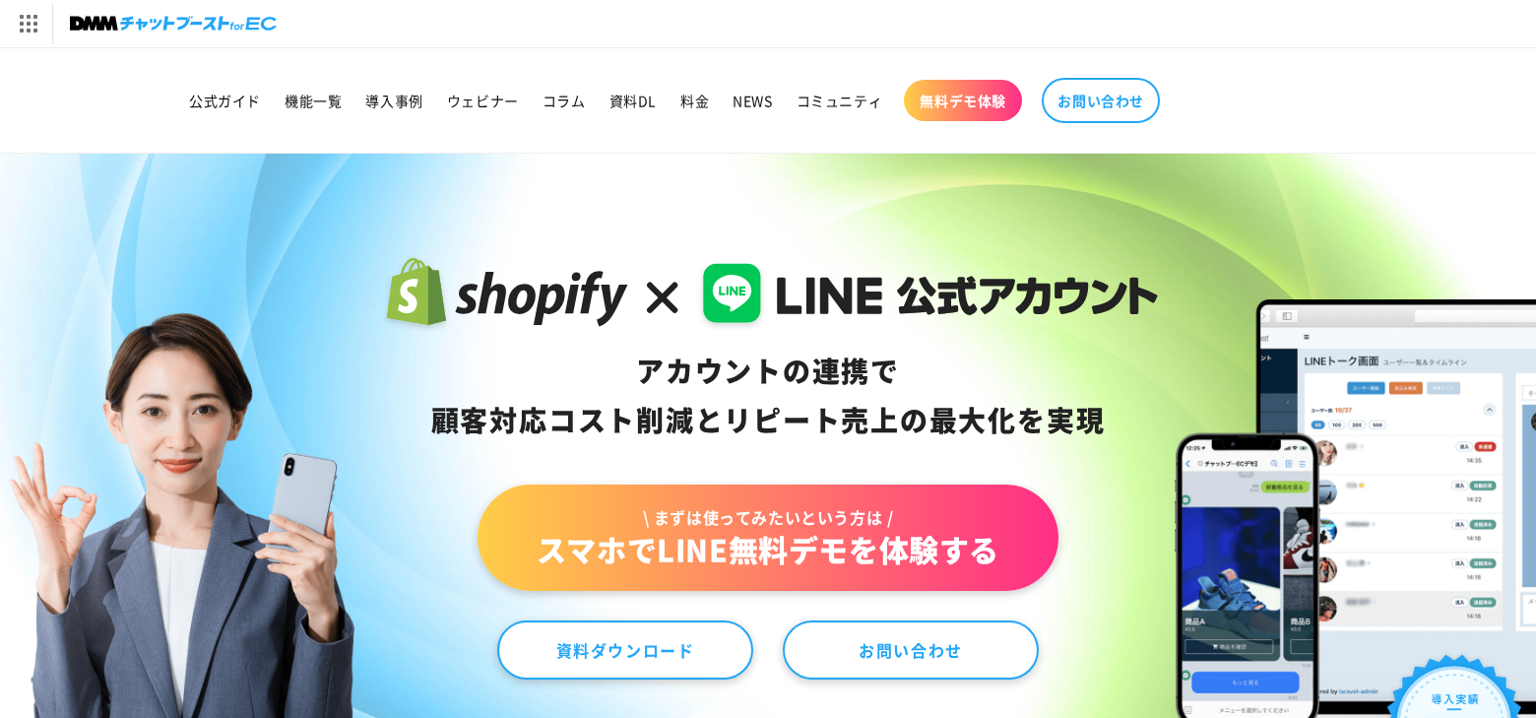  I want to click on a: 機能一覧, so click(313, 100).